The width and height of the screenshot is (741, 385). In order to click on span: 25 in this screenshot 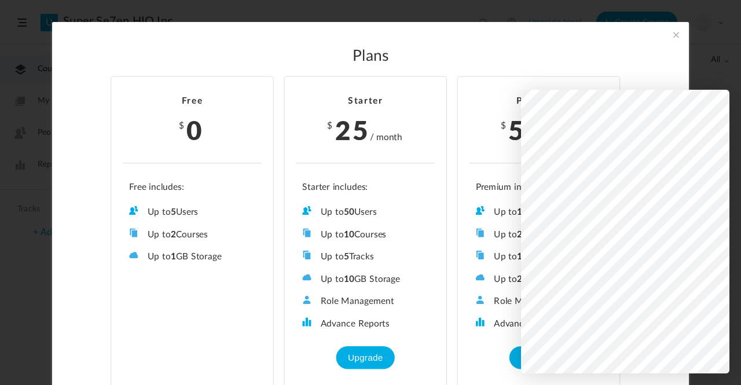, I will do `click(353, 129)`.